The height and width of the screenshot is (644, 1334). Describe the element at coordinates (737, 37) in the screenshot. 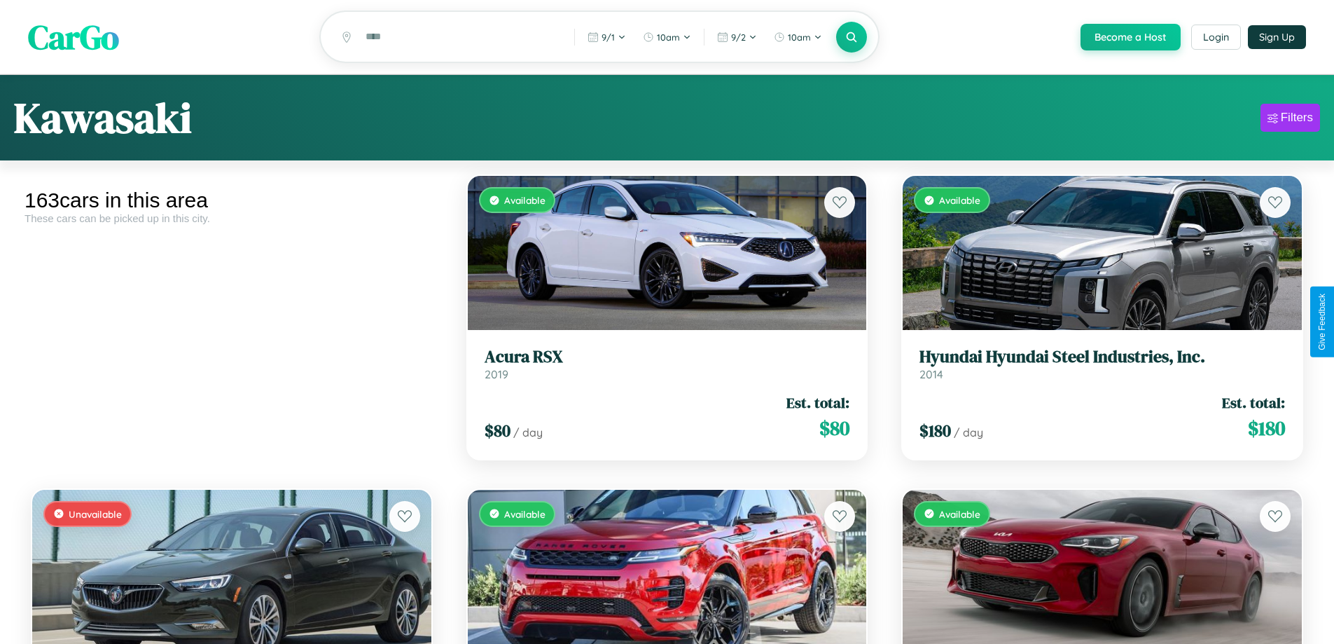

I see `button: 9/2` at that location.